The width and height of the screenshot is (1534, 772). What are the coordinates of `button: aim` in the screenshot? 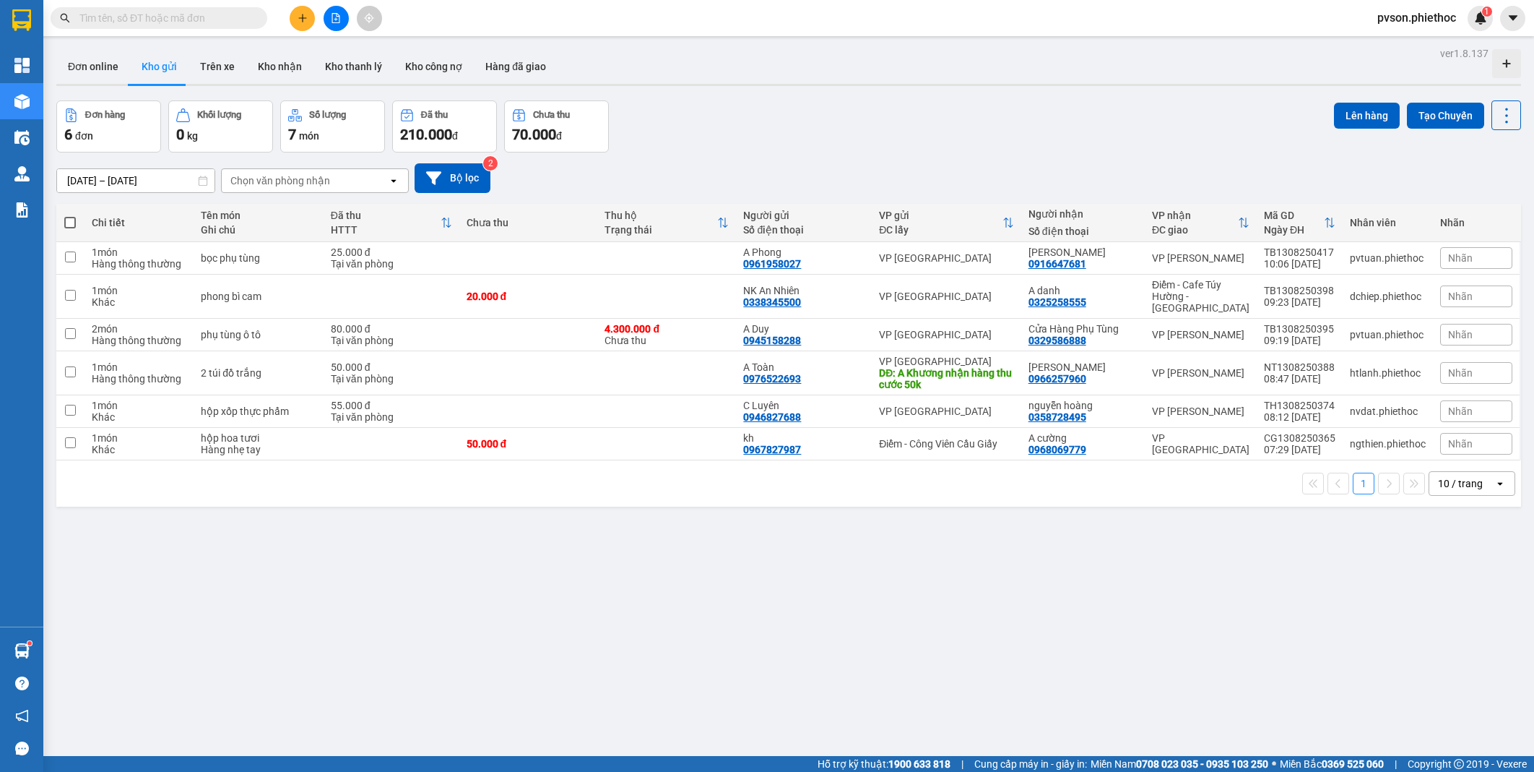 It's located at (369, 18).